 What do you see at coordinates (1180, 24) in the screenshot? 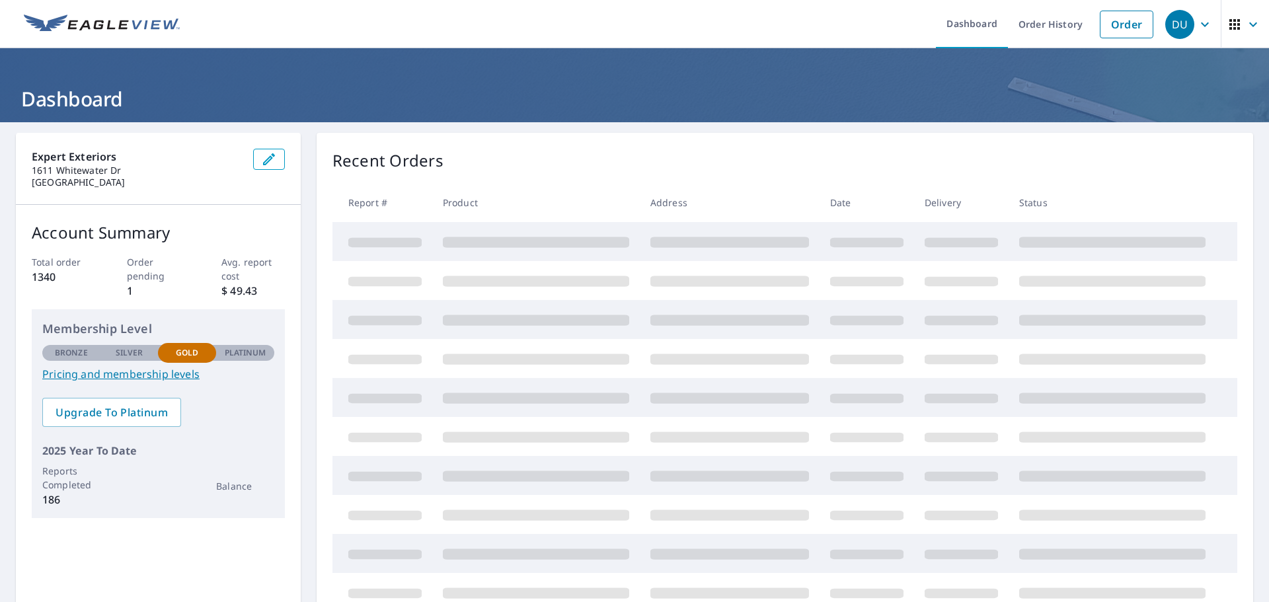
I see `div: DU` at bounding box center [1180, 24].